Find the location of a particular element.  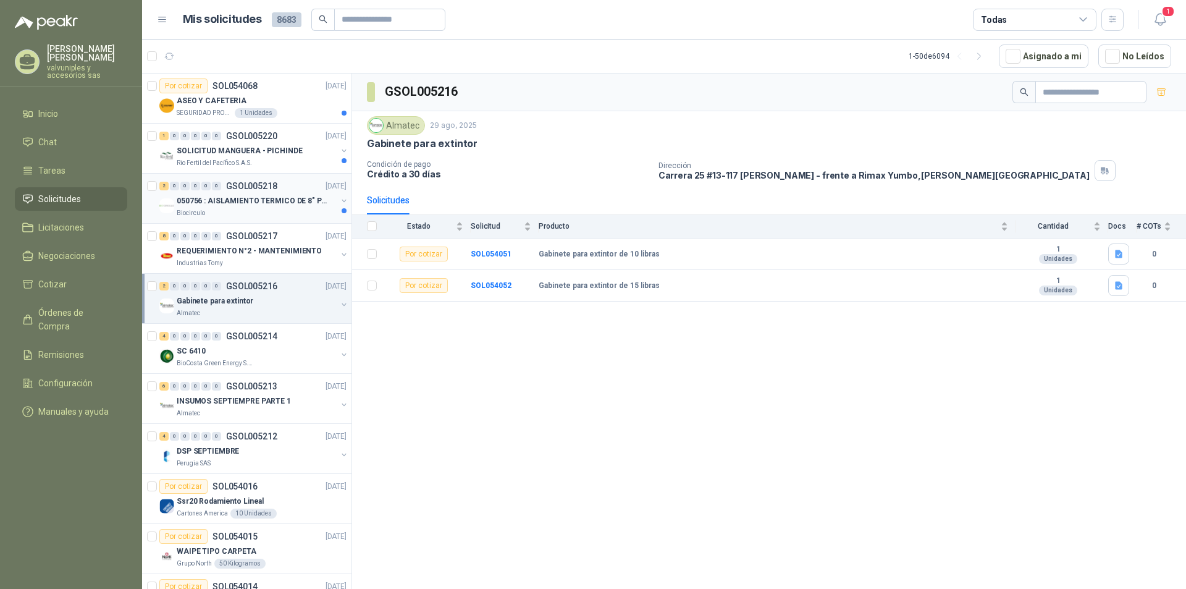

span: Solicitud is located at coordinates (496, 226).